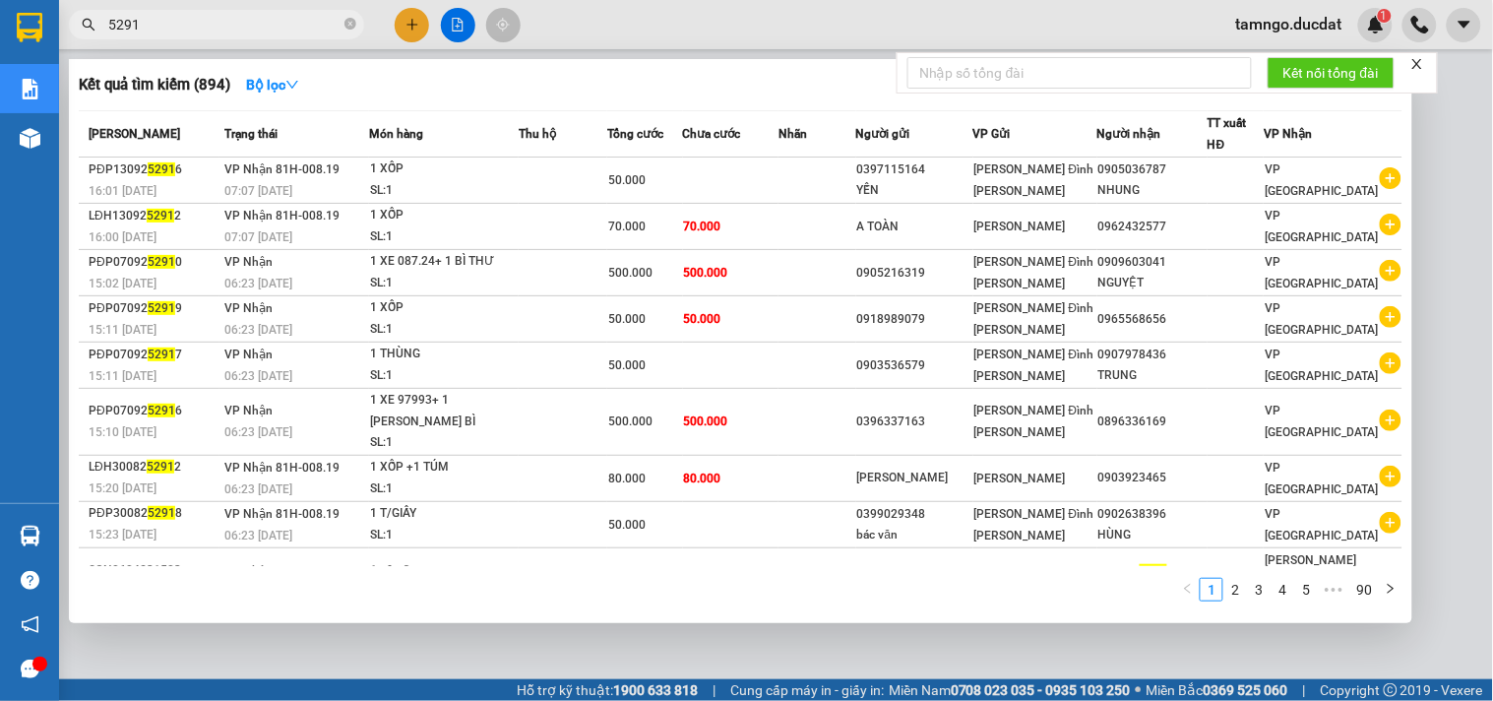 The height and width of the screenshot is (701, 1493). I want to click on li: 5, so click(1306, 589).